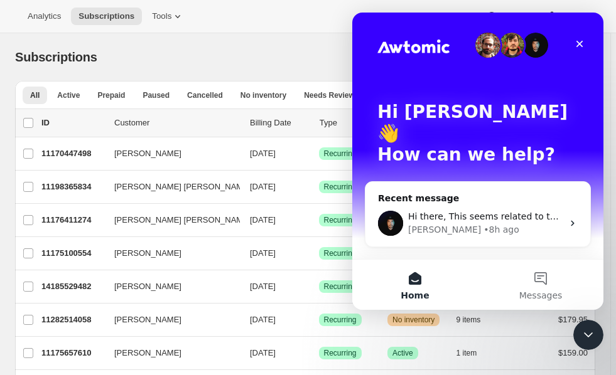 The width and height of the screenshot is (616, 375). Describe the element at coordinates (572, 353) in the screenshot. I see `span: $159.00` at that location.